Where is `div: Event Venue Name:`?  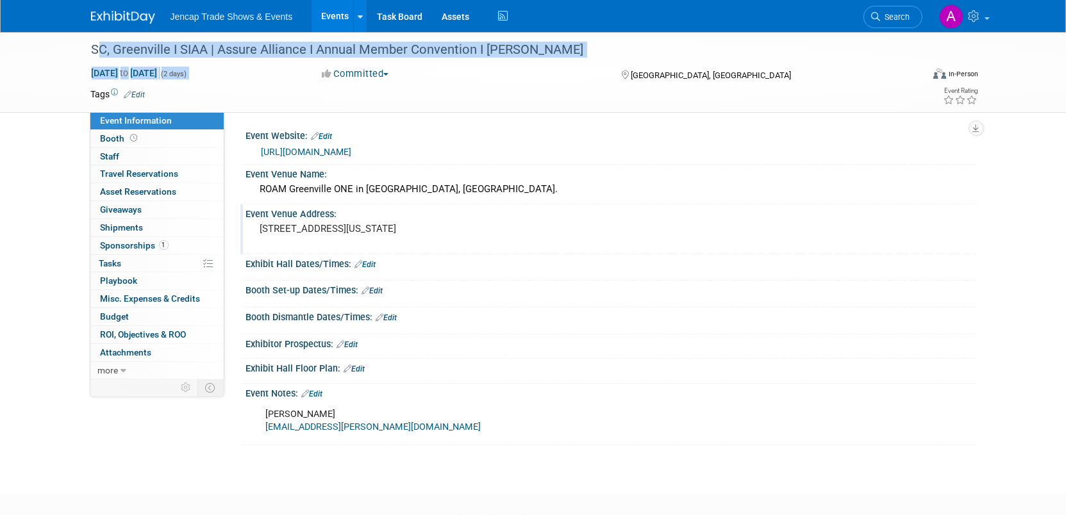
div: Event Venue Name: is located at coordinates (611, 172).